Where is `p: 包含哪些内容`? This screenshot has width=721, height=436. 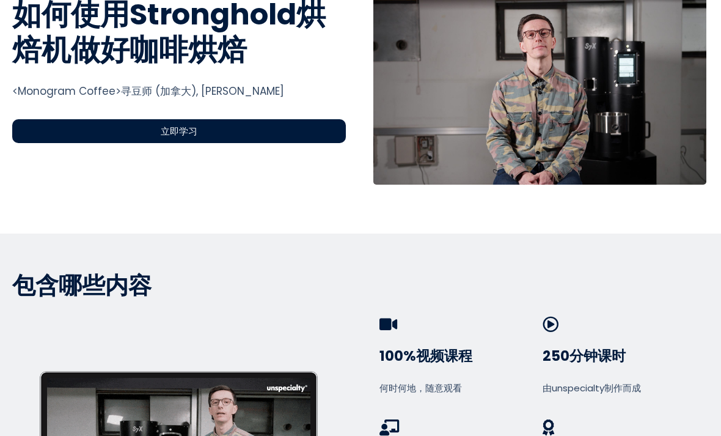
p: 包含哪些内容 is located at coordinates (360, 285).